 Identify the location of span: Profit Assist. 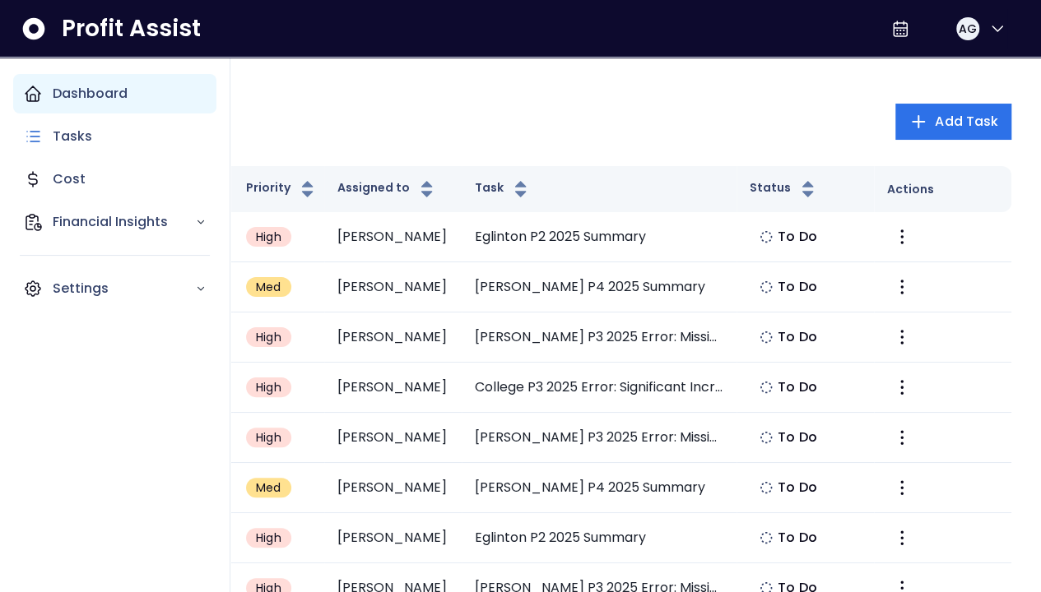
(131, 29).